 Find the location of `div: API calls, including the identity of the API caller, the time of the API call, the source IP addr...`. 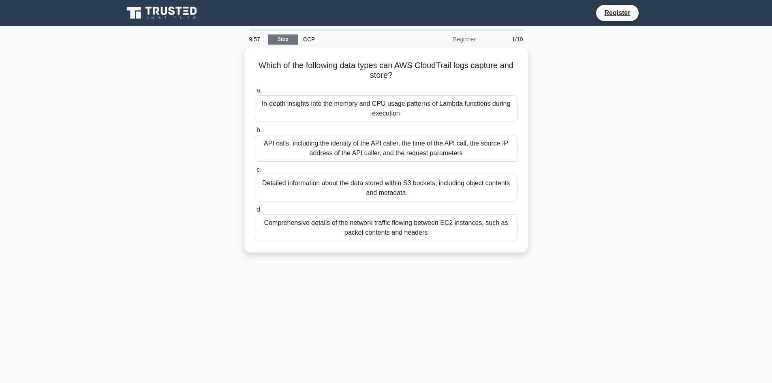

div: API calls, including the identity of the API caller, the time of the API call, the source IP addr... is located at coordinates (386, 148).